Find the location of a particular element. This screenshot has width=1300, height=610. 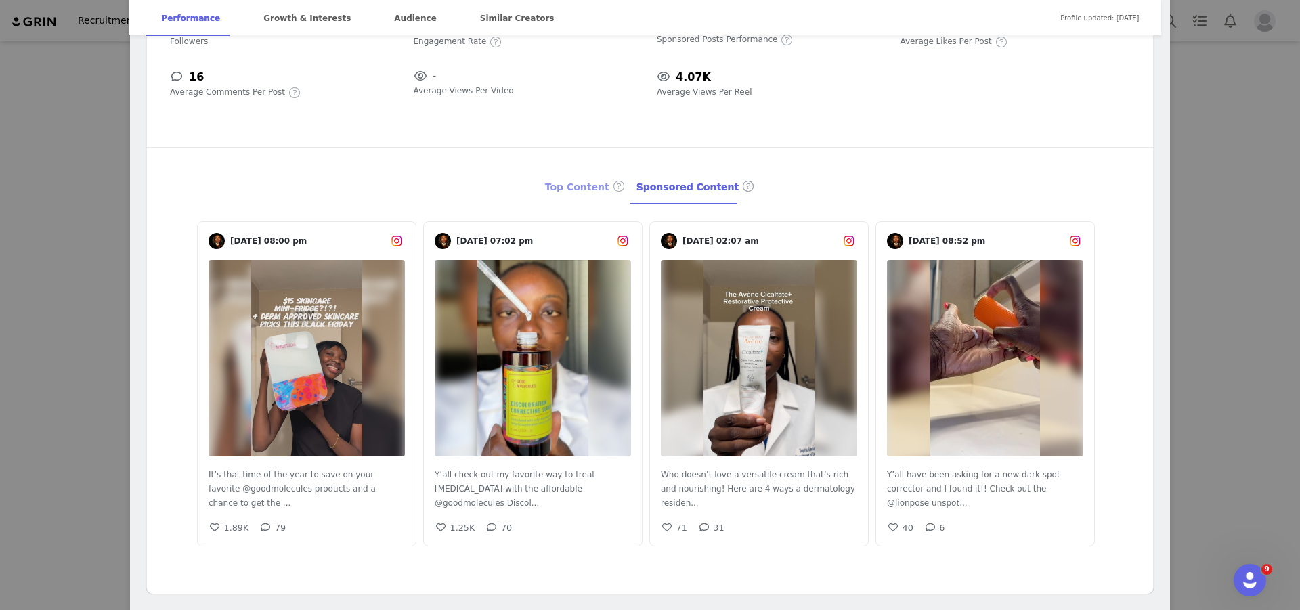

h5: 79 is located at coordinates (280, 527).